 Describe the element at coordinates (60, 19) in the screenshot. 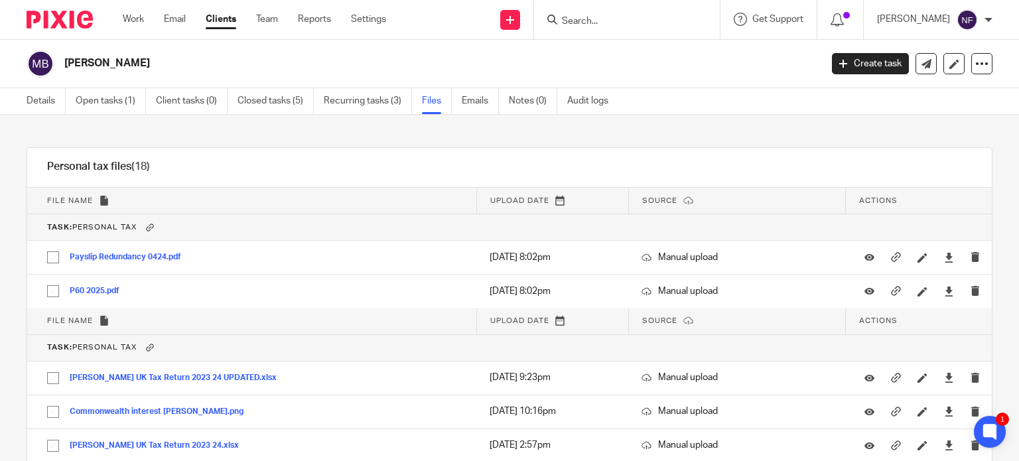

I see `img: Pixie` at that location.